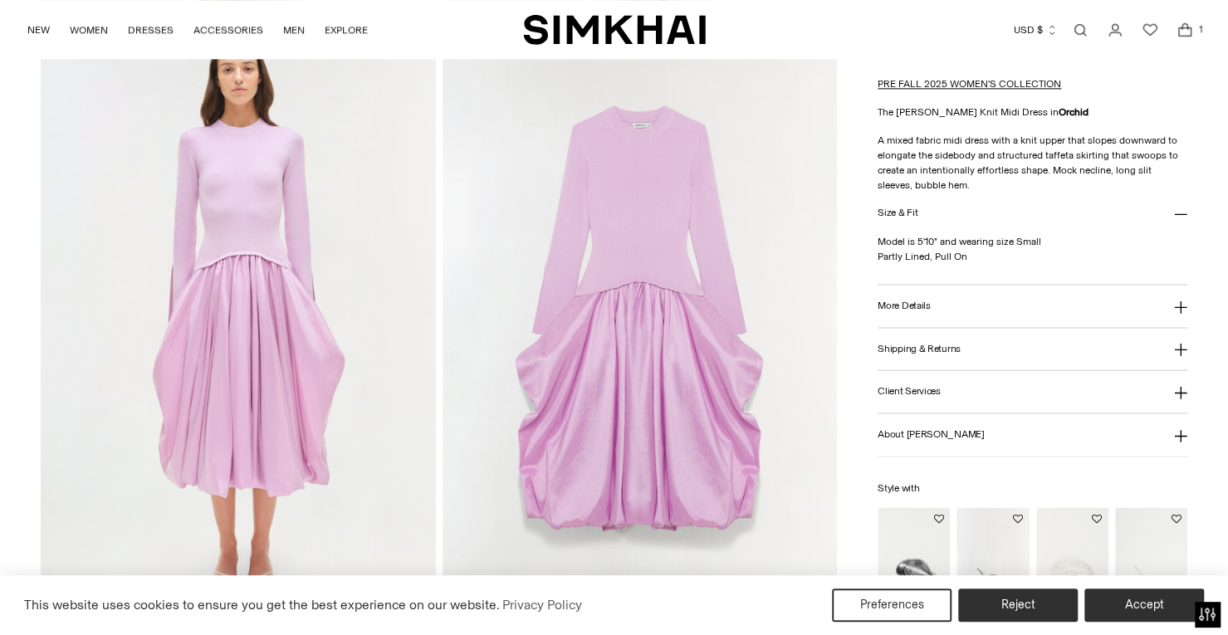  Describe the element at coordinates (38, 30) in the screenshot. I see `a: NEW` at that location.